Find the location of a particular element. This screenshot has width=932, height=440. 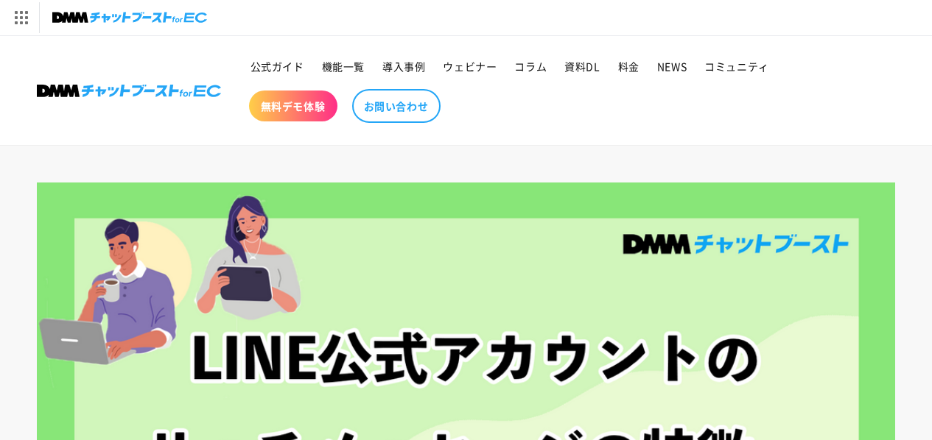

a: NEWS is located at coordinates (672, 66).